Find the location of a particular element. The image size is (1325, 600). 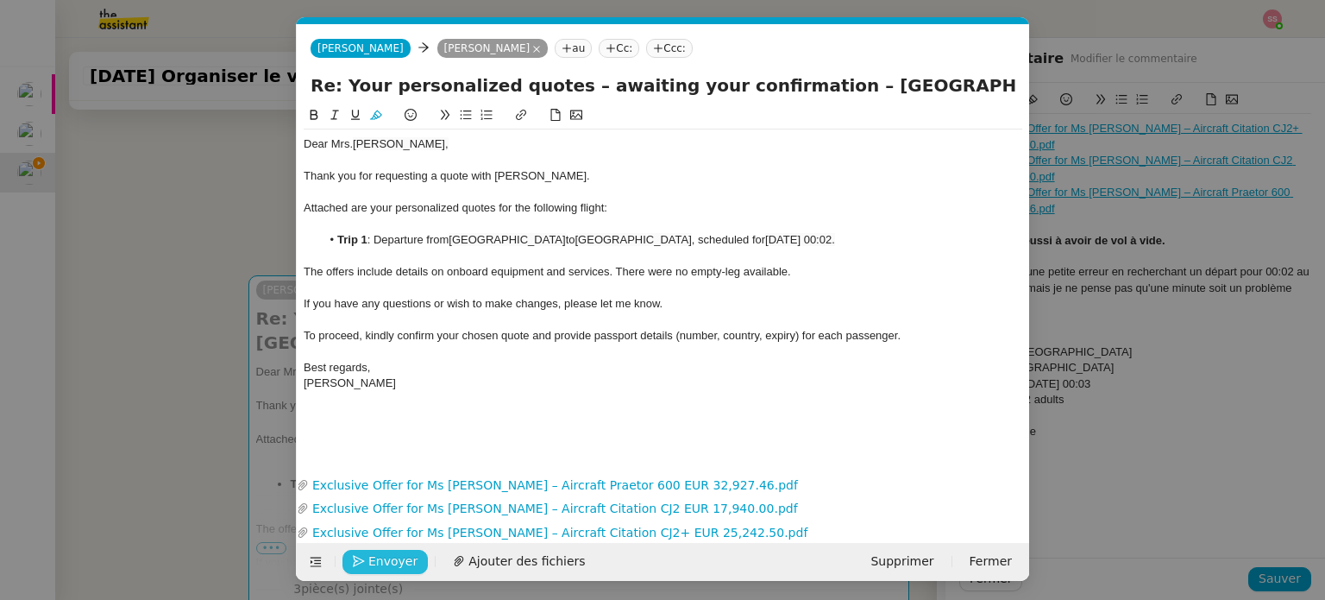

strong: Trip 1 is located at coordinates (352, 239).